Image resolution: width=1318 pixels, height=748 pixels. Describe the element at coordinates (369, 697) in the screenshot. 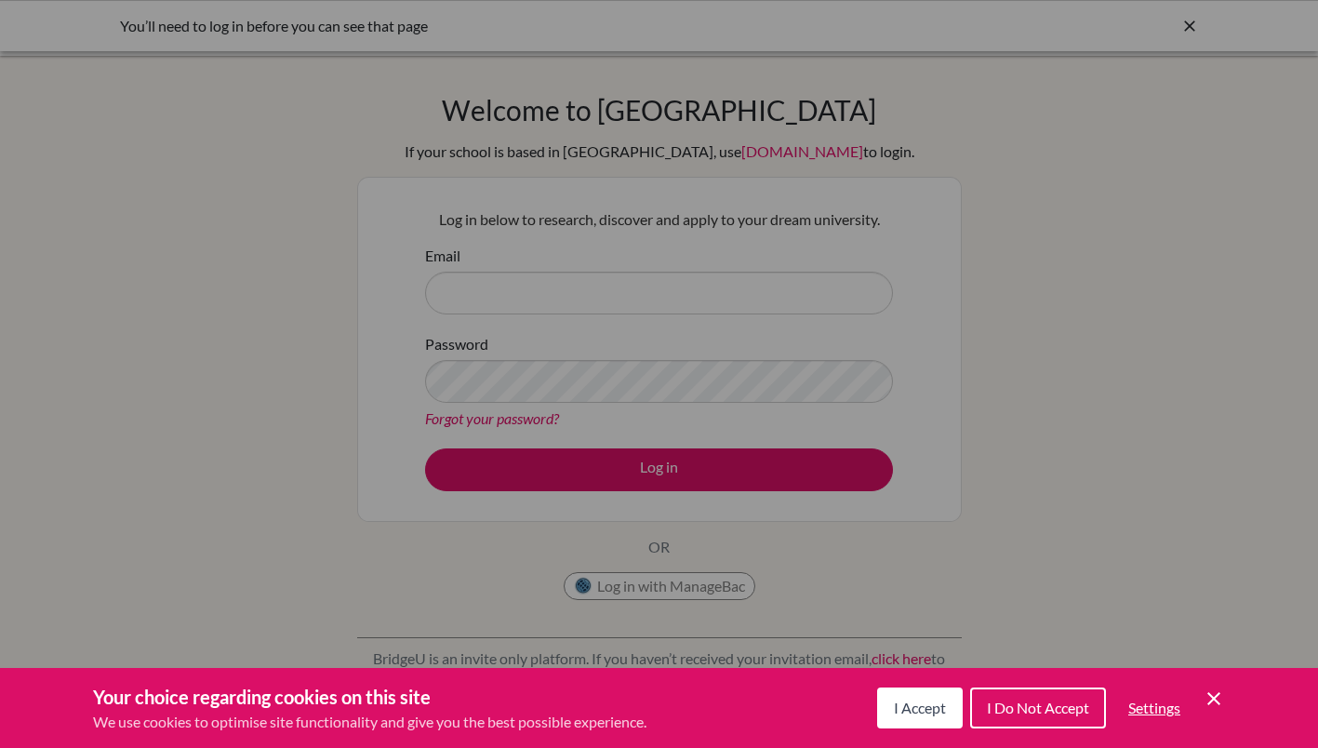

I see `h3: Your choice regarding cookies on this site` at that location.